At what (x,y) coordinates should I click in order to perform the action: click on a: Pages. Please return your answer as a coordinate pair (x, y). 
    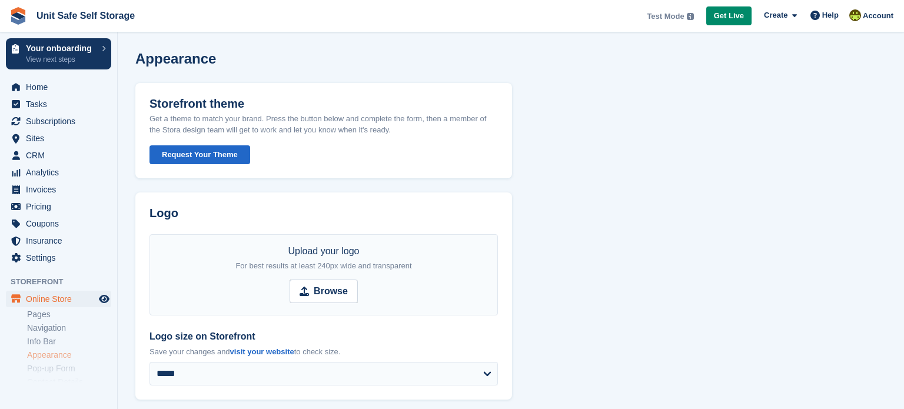
    Looking at the image, I should click on (69, 314).